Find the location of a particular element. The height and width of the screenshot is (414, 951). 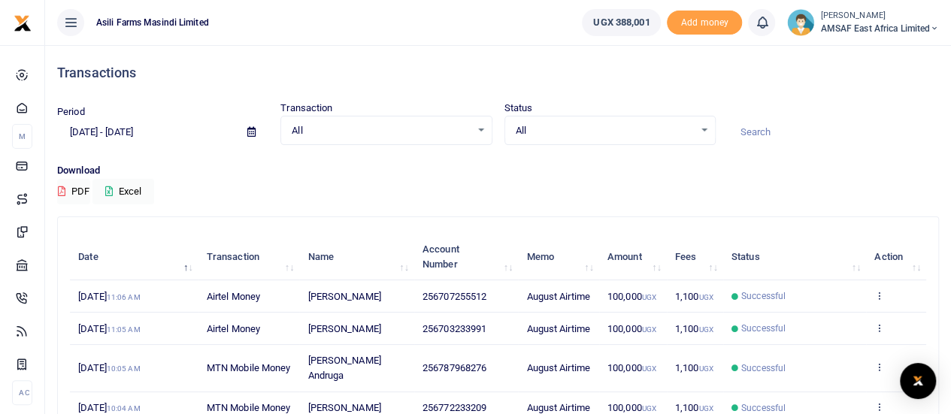

button: Excel is located at coordinates (123, 192).